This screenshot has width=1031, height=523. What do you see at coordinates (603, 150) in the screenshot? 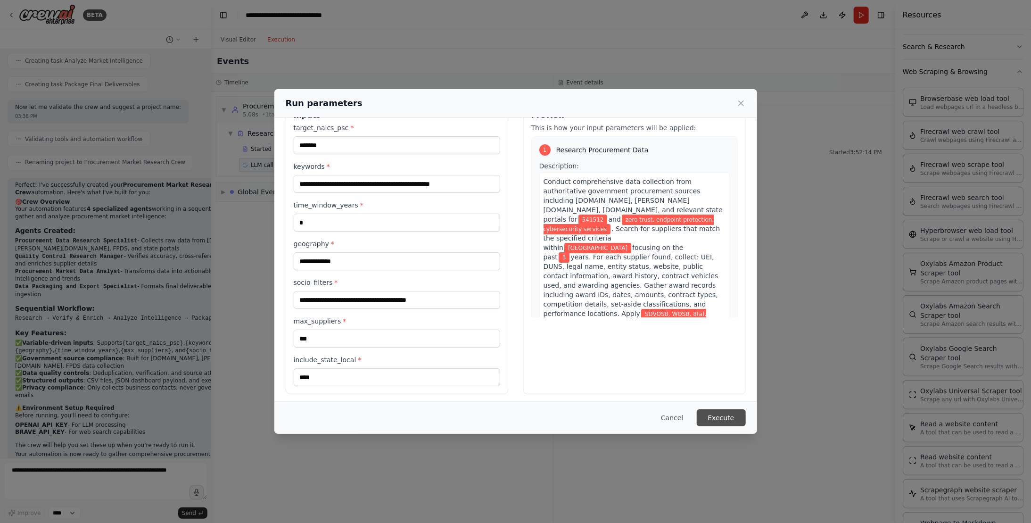
I see `span: Research Procurement Data` at bounding box center [603, 150].